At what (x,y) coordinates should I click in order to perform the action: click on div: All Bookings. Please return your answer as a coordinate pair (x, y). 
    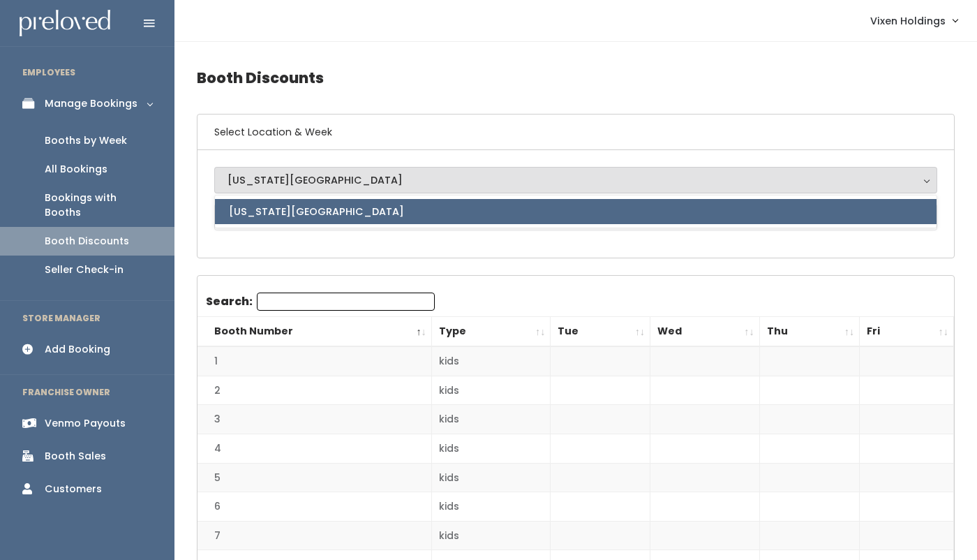
    Looking at the image, I should click on (76, 169).